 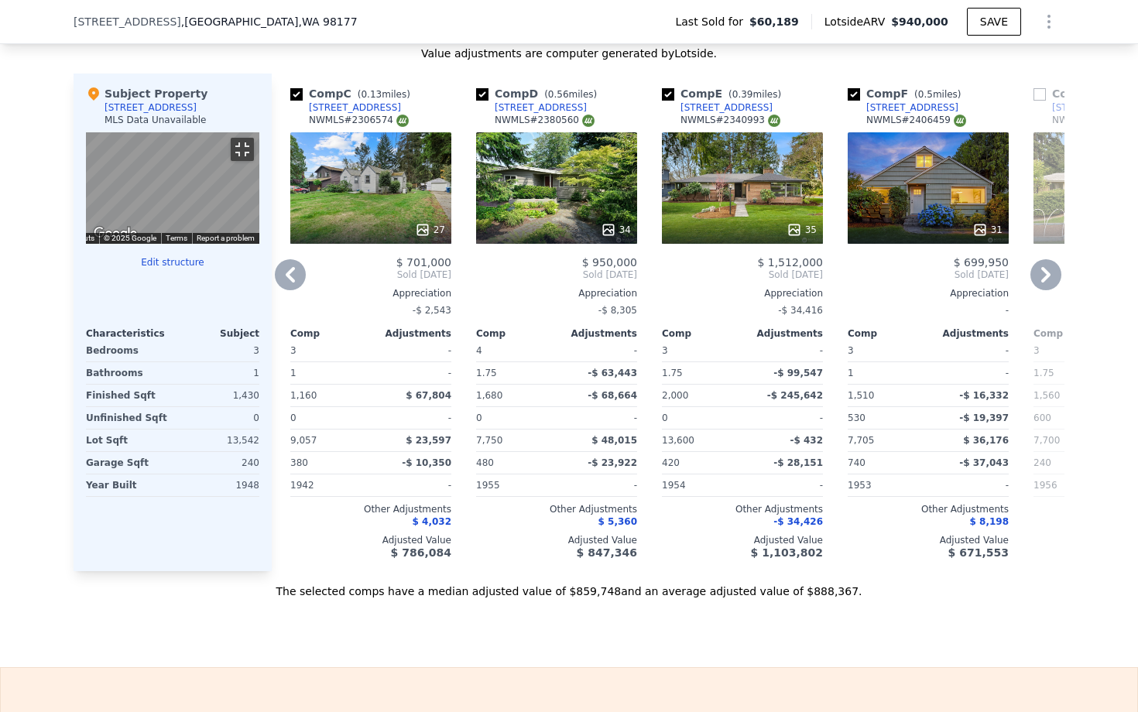 I want to click on span: -$ 37,043, so click(x=984, y=463).